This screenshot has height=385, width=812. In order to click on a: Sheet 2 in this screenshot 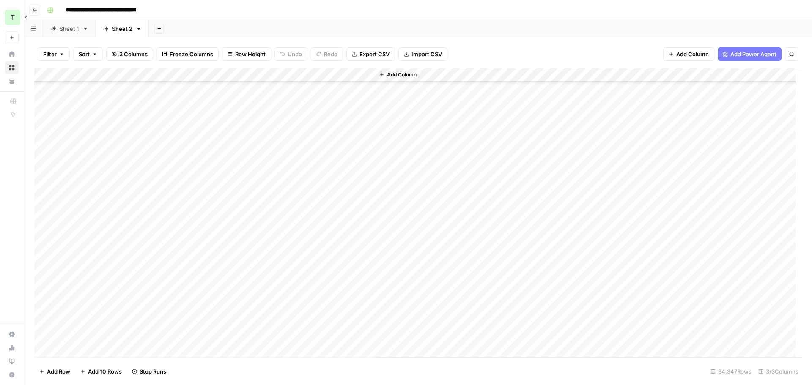, I will do `click(122, 29)`.